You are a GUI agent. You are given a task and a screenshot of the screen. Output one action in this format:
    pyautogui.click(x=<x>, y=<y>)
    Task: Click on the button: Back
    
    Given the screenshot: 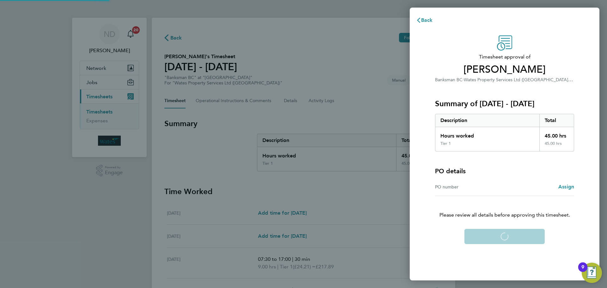 What is the action you would take?
    pyautogui.click(x=424, y=20)
    